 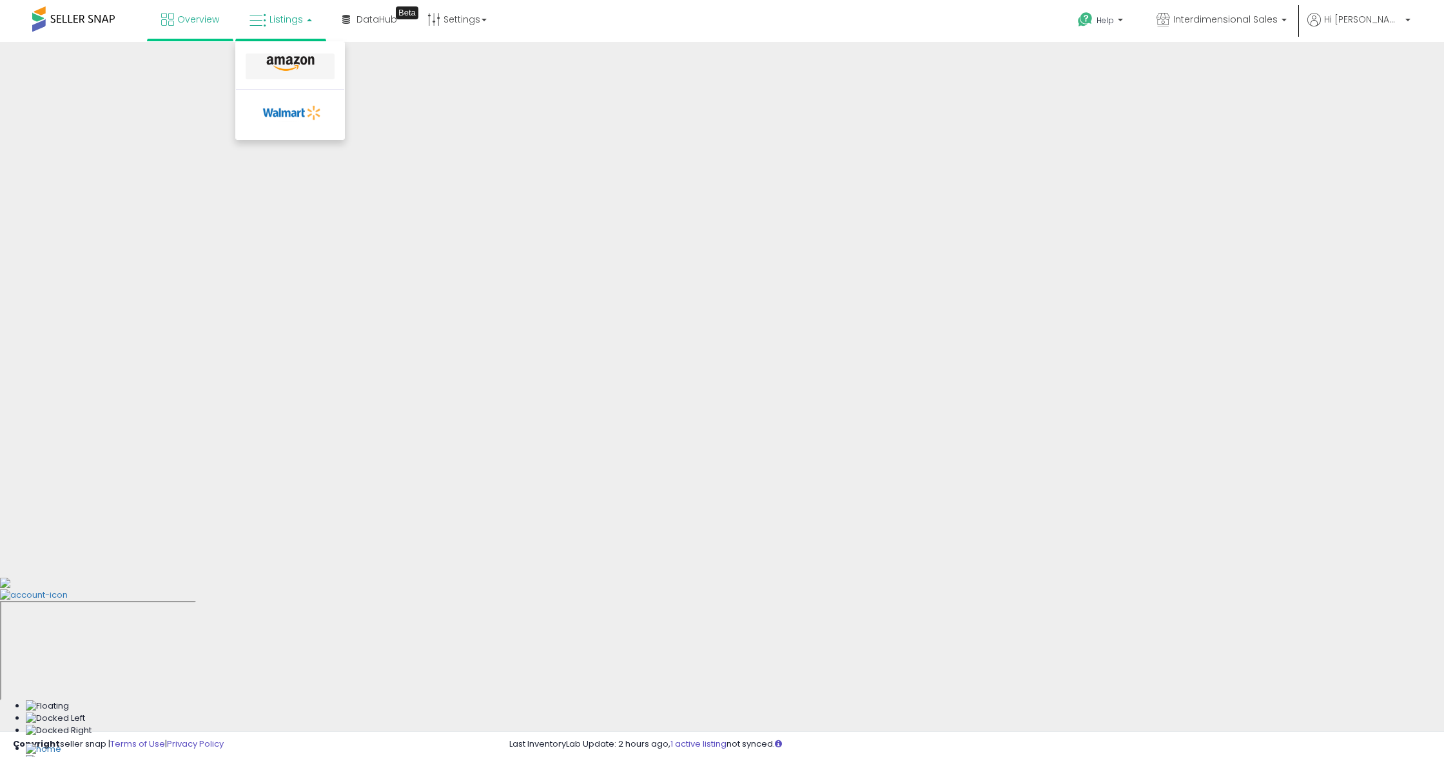 I want to click on span: Listings, so click(x=286, y=19).